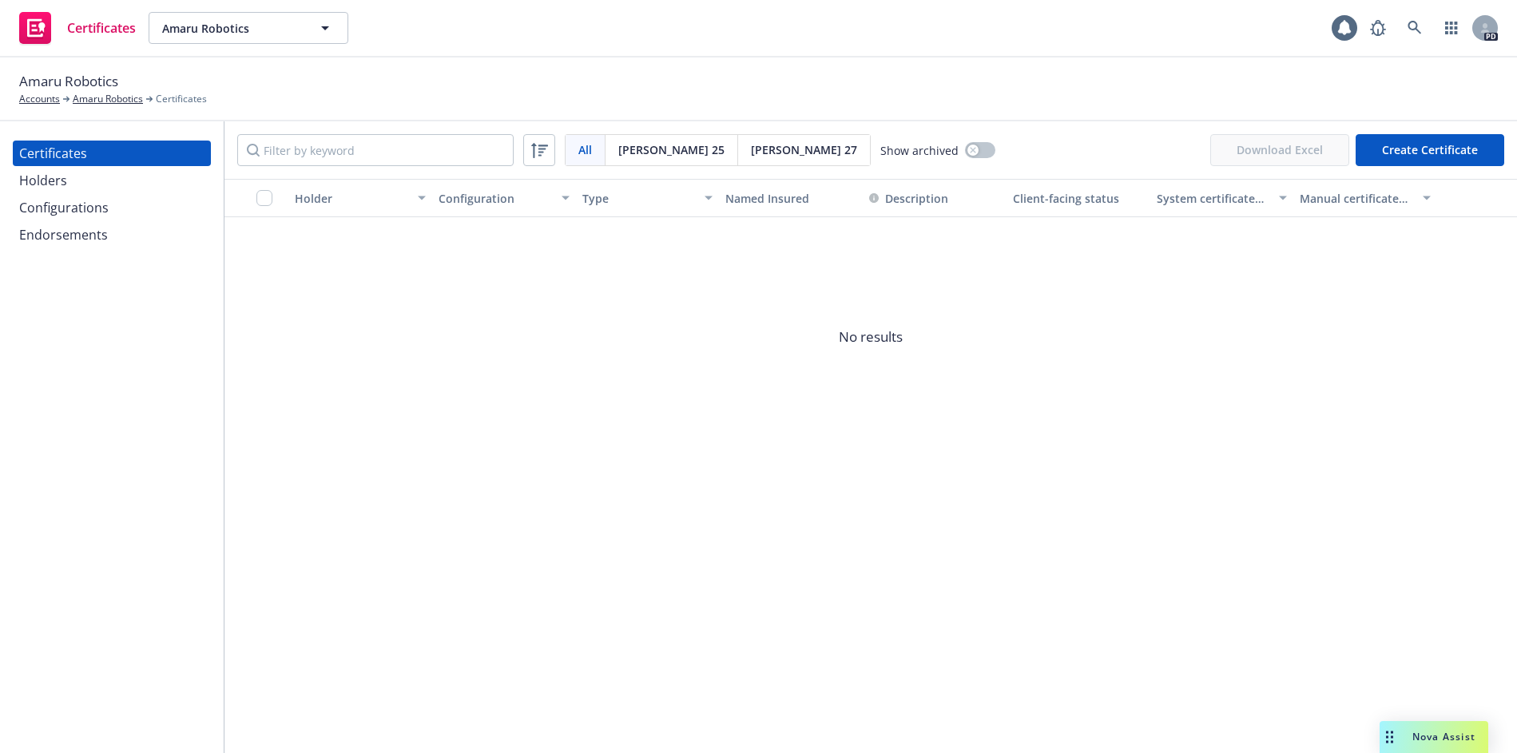 The image size is (1517, 753). I want to click on div: Holder, so click(351, 198).